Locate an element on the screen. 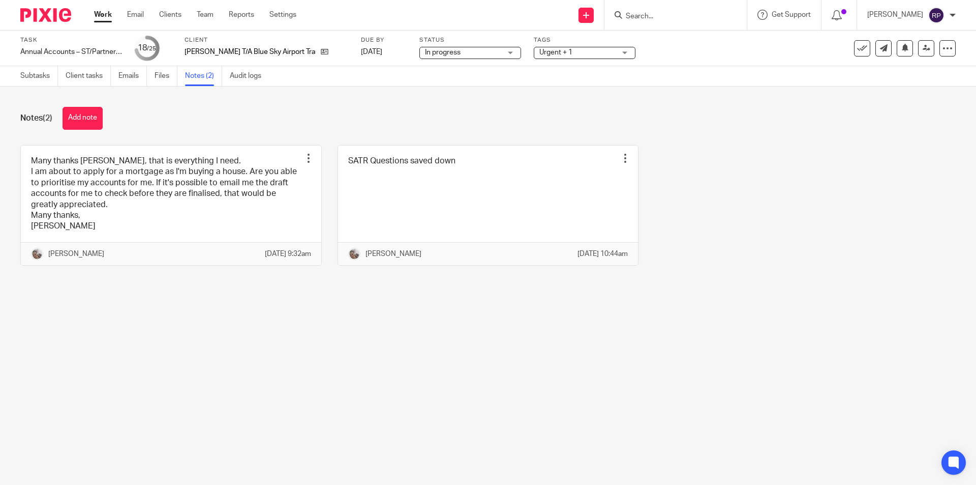 The height and width of the screenshot is (485, 976). label: Tags is located at coordinates (585, 40).